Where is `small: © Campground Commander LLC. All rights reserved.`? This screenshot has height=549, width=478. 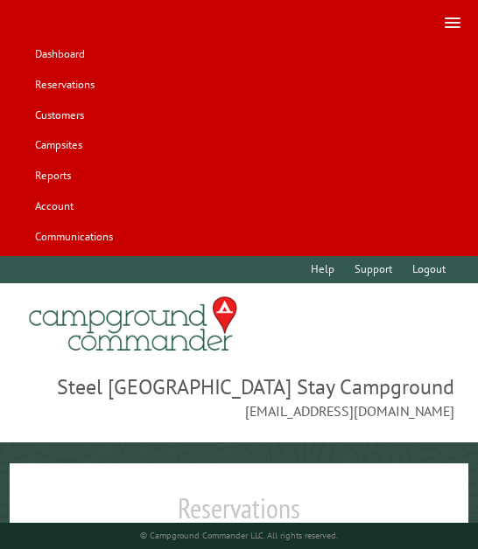 small: © Campground Commander LLC. All rights reserved. is located at coordinates (239, 535).